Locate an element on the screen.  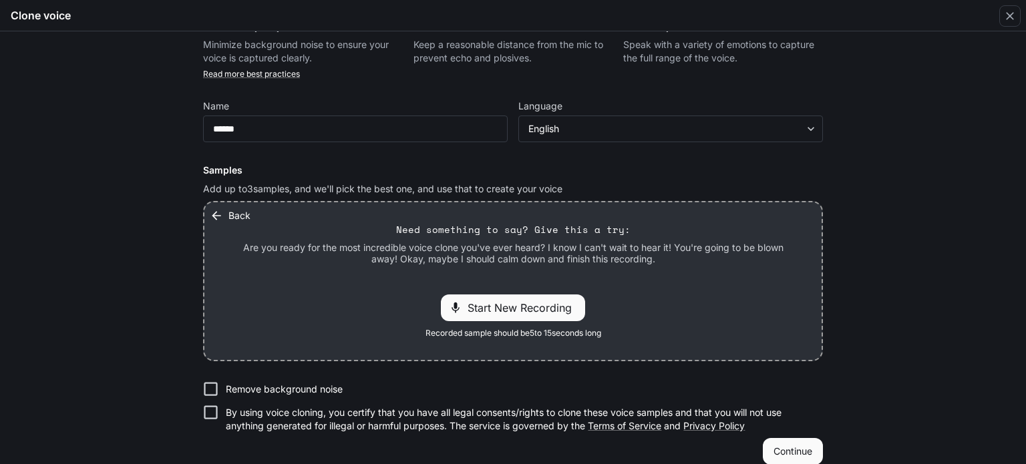
p: Language is located at coordinates (541, 106).